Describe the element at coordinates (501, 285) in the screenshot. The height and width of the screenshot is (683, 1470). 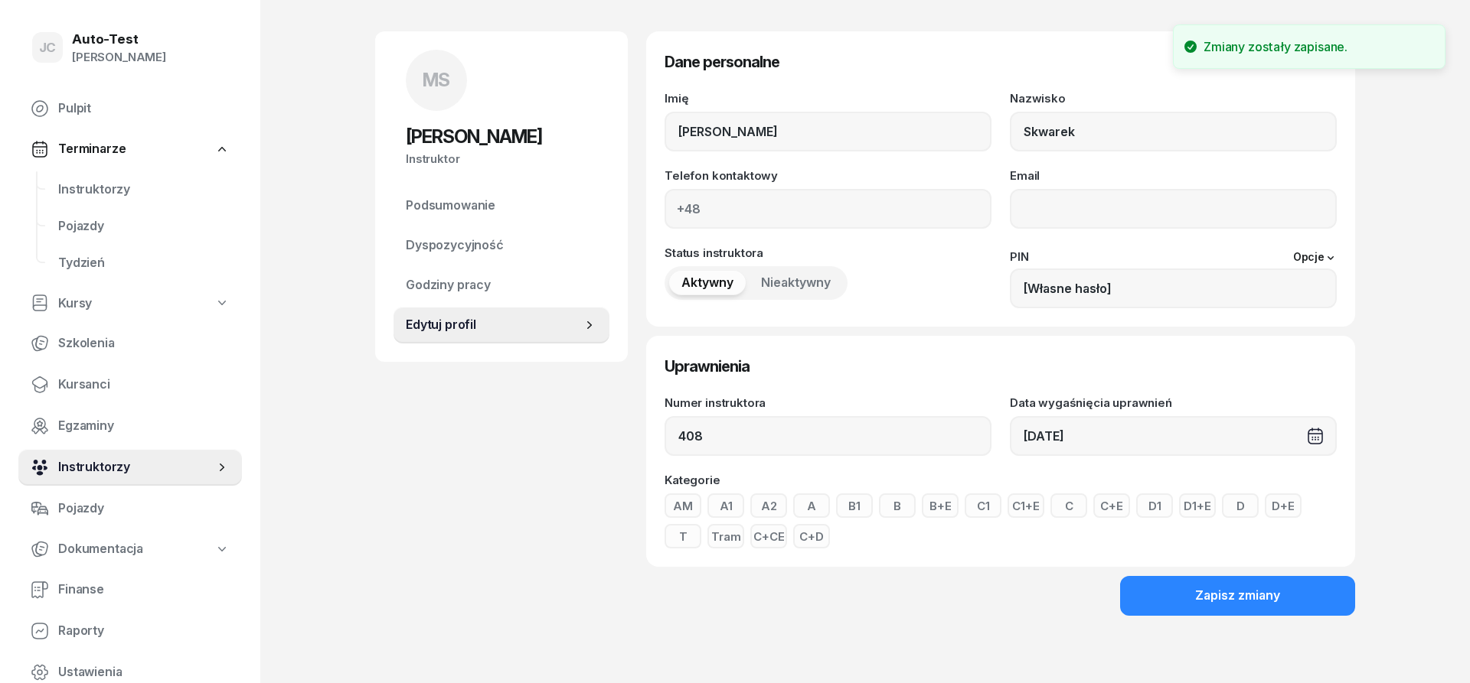
I see `a: Godziny pracy` at that location.